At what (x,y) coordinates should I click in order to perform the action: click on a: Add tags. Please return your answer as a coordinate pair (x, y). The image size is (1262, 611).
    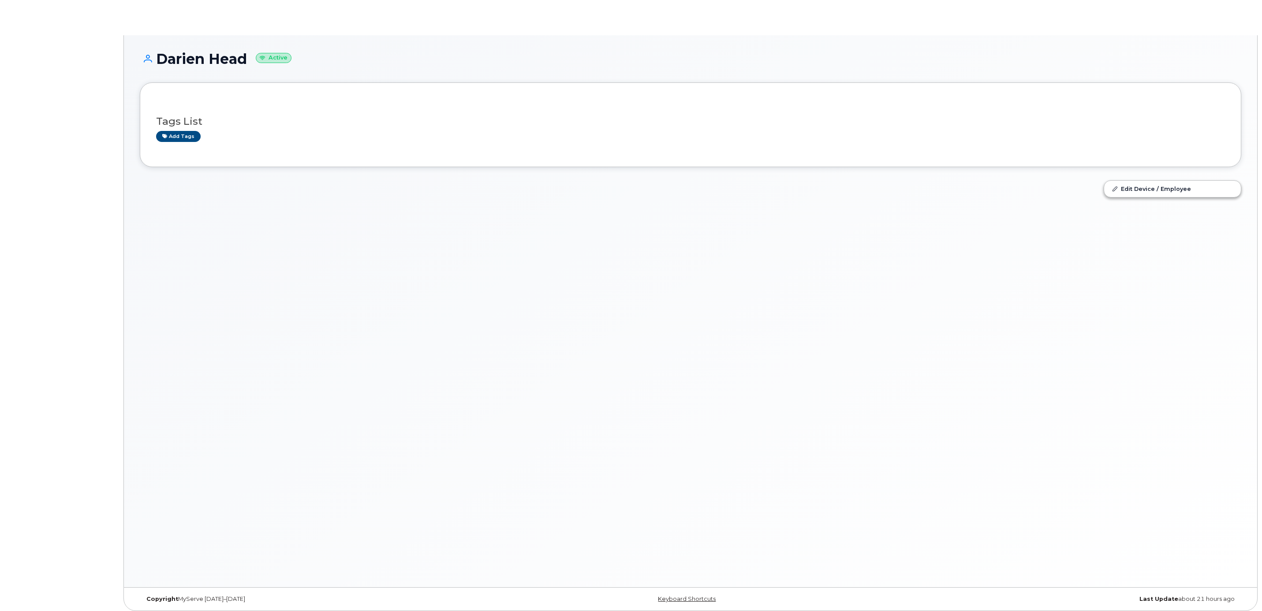
    Looking at the image, I should click on (178, 136).